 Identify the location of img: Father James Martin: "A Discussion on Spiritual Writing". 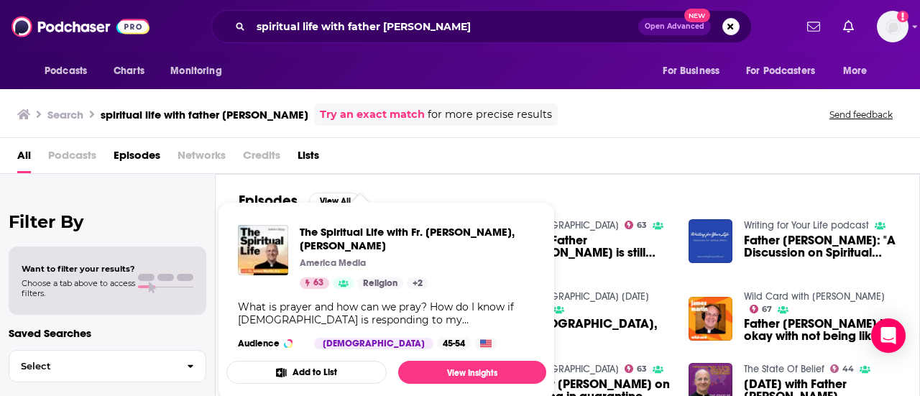
(710, 241).